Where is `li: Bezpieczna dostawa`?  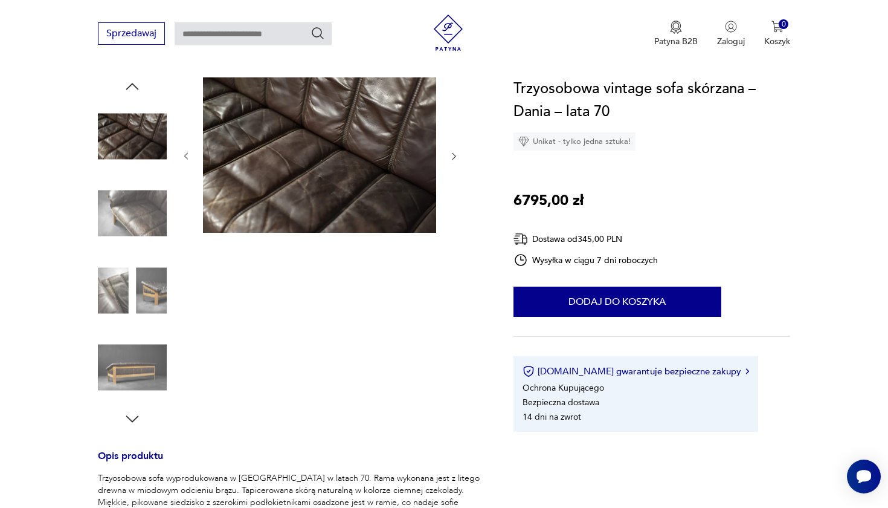
li: Bezpieczna dostawa is located at coordinates (561, 402).